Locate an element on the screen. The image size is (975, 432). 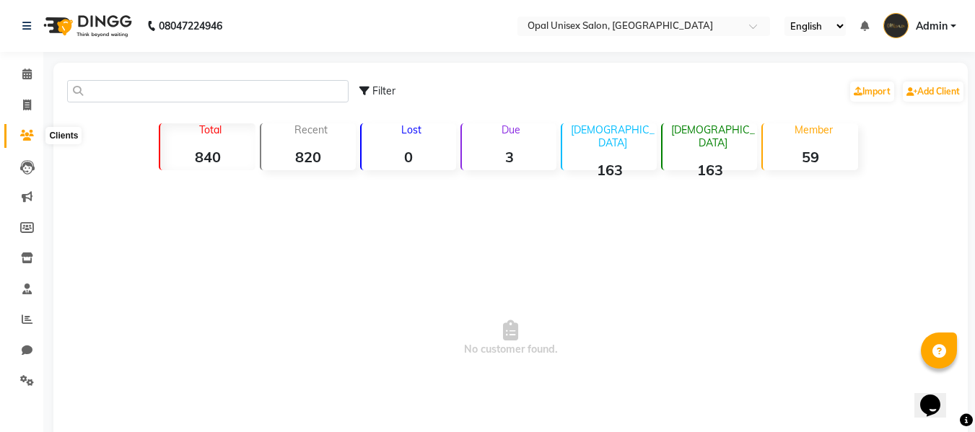
strong: 820 is located at coordinates (308, 157).